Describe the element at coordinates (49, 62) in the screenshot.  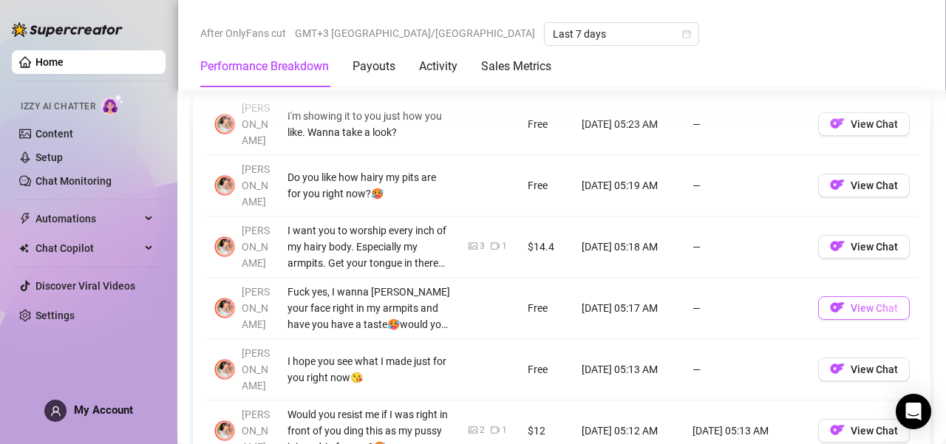
I see `a: Home` at that location.